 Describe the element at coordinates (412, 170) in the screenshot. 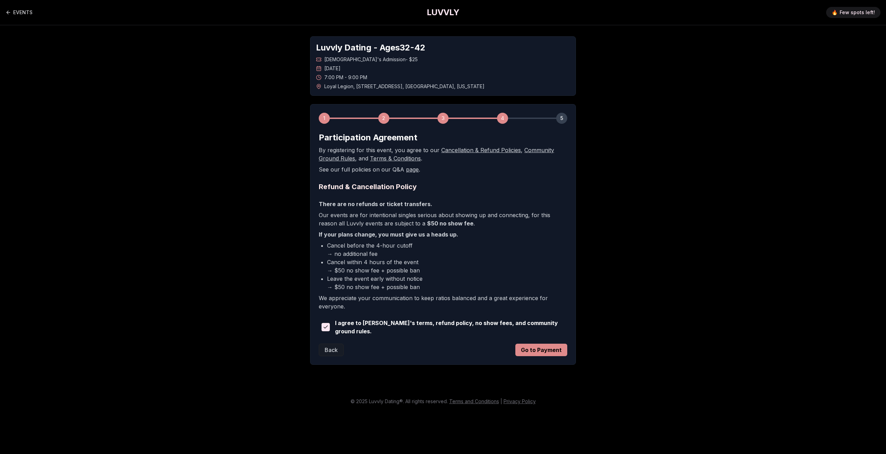

I see `a: page` at that location.